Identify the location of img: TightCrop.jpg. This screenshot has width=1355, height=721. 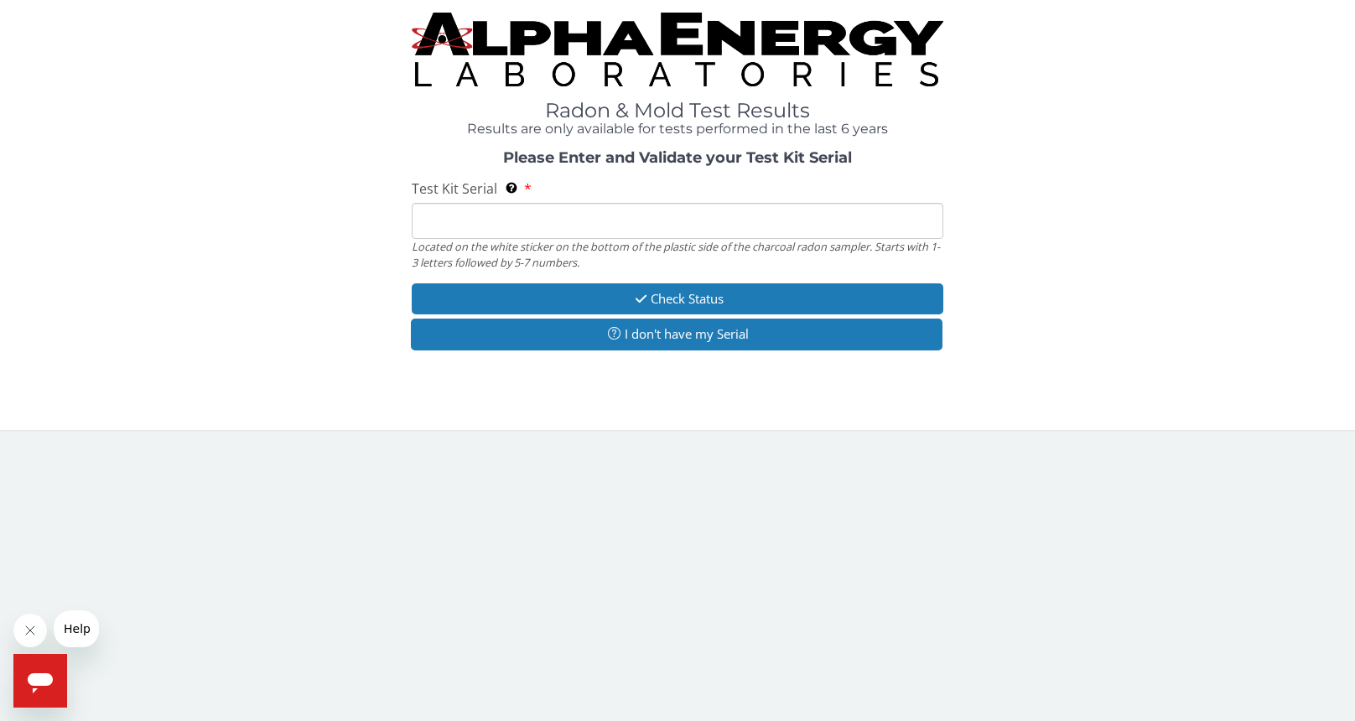
(677, 49).